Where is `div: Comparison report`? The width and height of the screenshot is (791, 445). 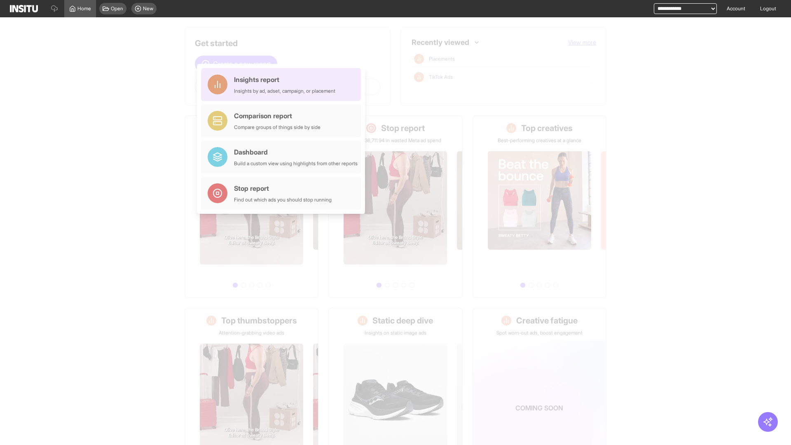
div: Comparison report is located at coordinates (277, 116).